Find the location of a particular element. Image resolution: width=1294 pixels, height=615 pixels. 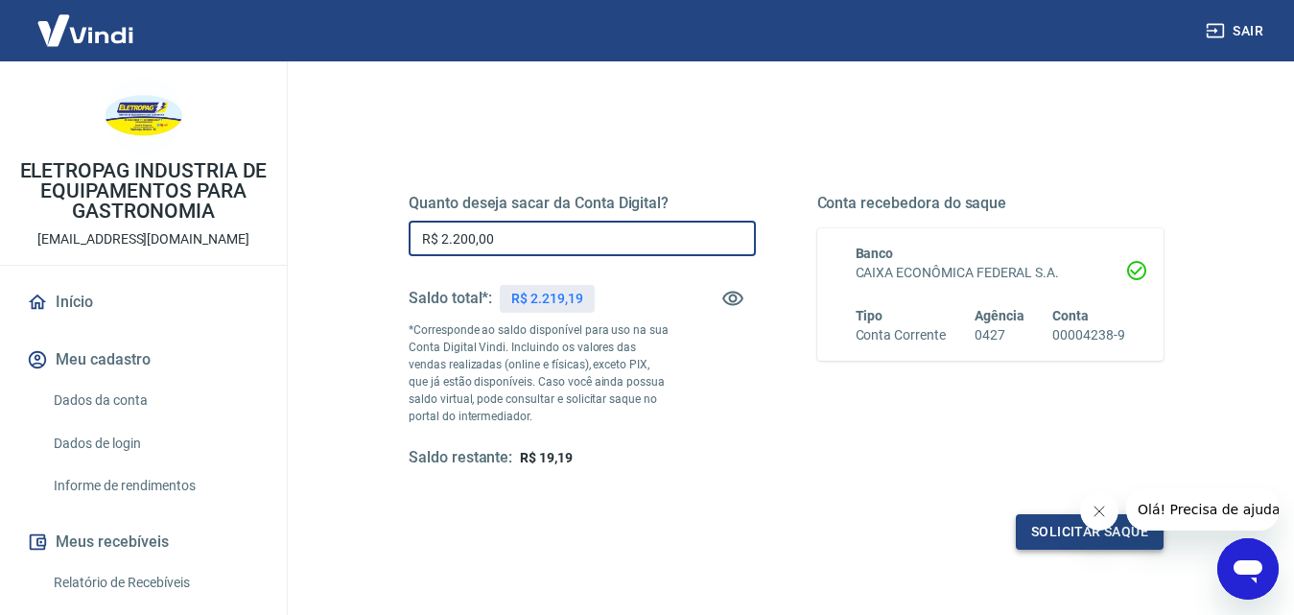

p: R$ 2.219,19 is located at coordinates (547, 298).